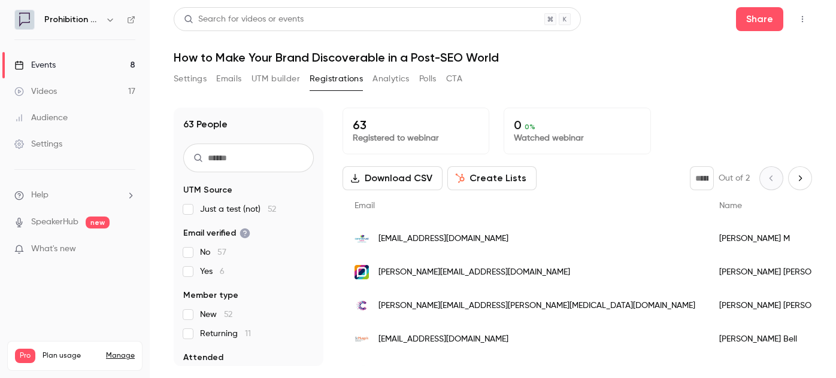 This screenshot has width=836, height=378. I want to click on span: Returning, so click(225, 334).